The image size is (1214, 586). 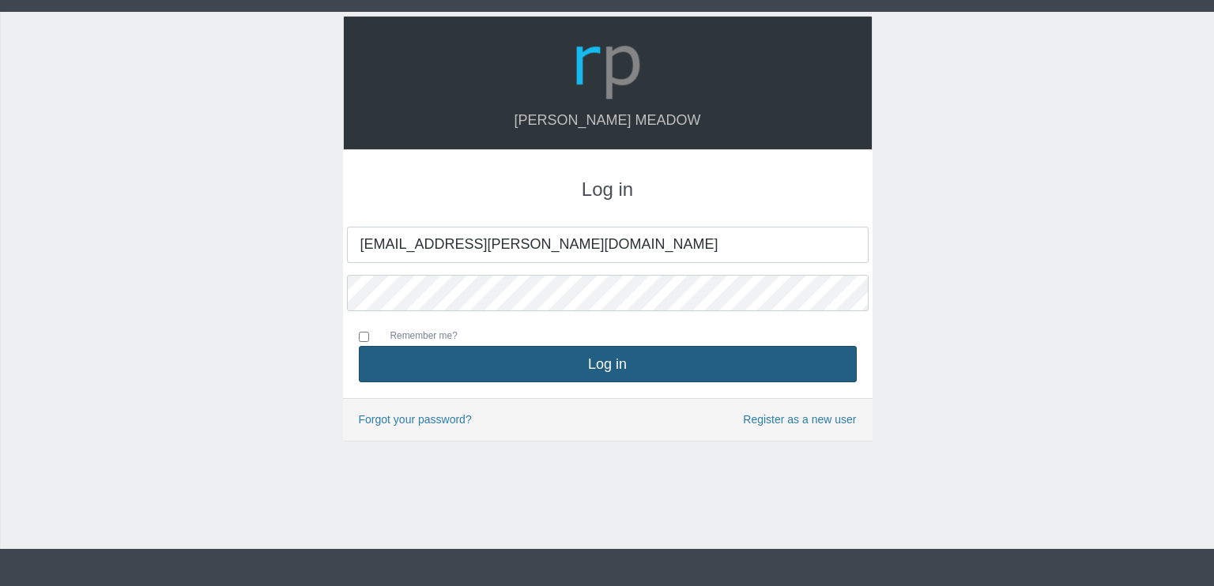 What do you see at coordinates (608, 364) in the screenshot?
I see `button: Log in` at bounding box center [608, 364].